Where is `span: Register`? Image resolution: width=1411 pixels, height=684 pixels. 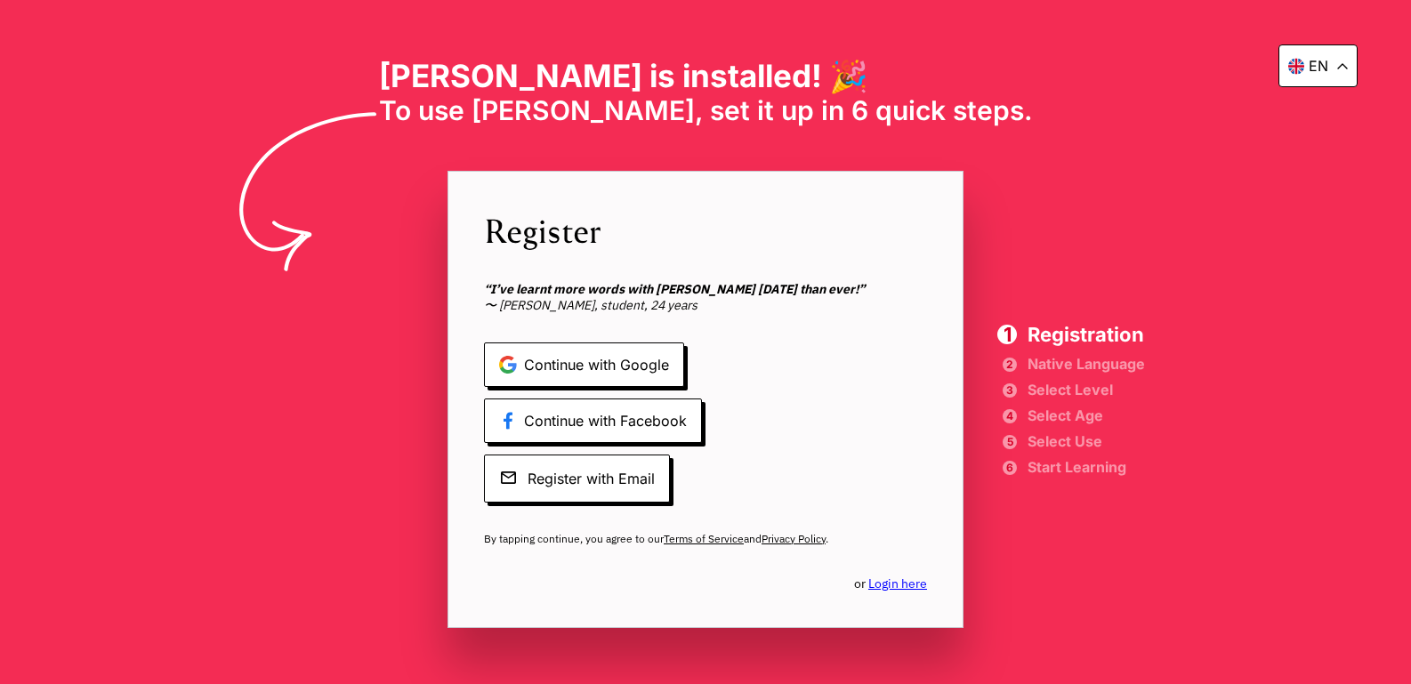
span: Register is located at coordinates (706, 230).